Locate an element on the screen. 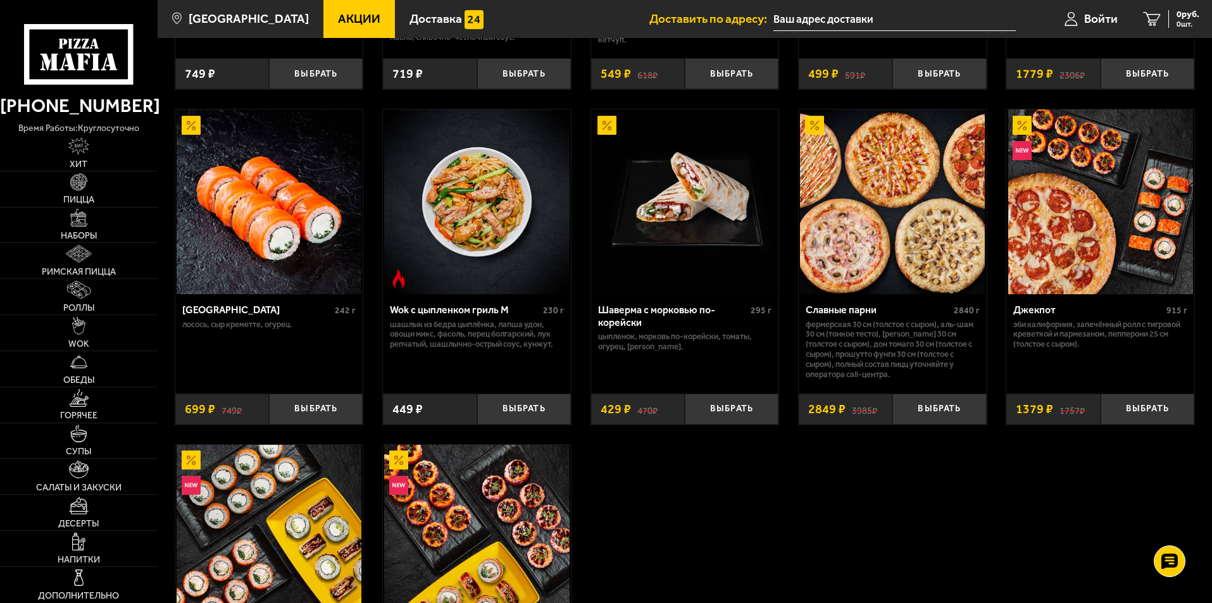 This screenshot has width=1212, height=603. span: Салаты и закуски is located at coordinates (79, 488).